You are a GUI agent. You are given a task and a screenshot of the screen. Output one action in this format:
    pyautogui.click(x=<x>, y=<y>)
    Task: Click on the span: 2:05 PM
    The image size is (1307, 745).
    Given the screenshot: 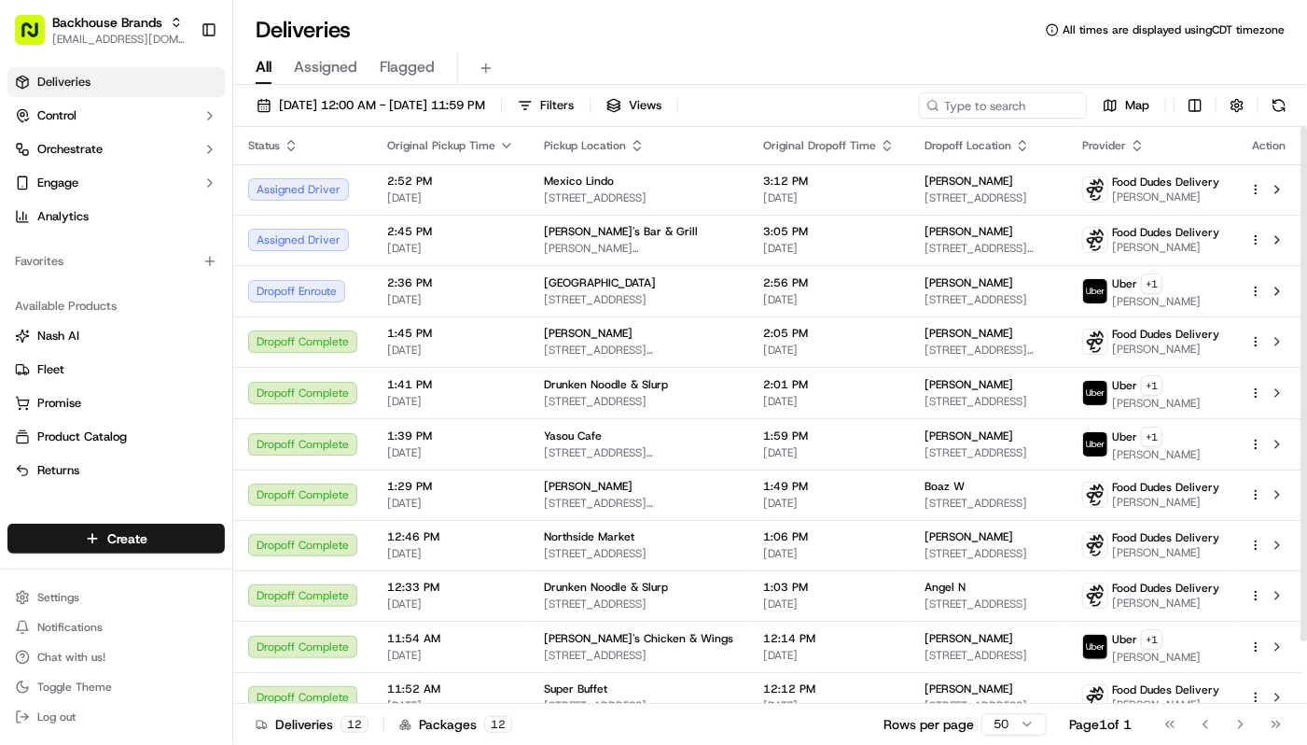 What is the action you would take?
    pyautogui.click(x=828, y=333)
    